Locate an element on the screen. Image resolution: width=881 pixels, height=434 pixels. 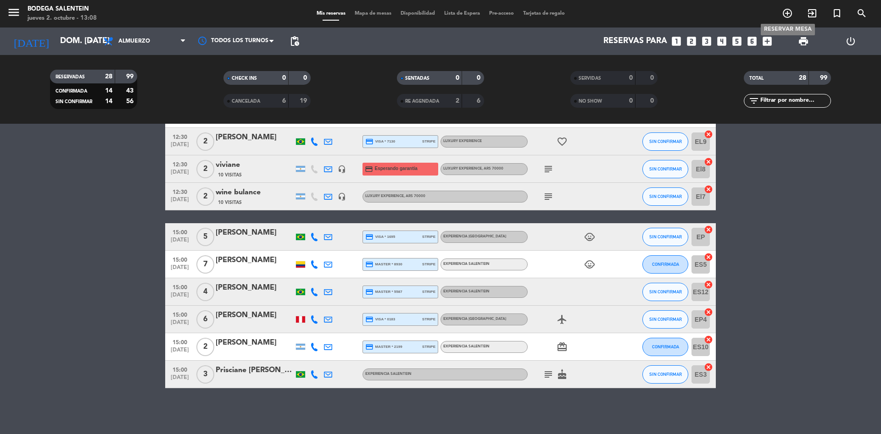
span: SENTADAS is located at coordinates (417, 78).